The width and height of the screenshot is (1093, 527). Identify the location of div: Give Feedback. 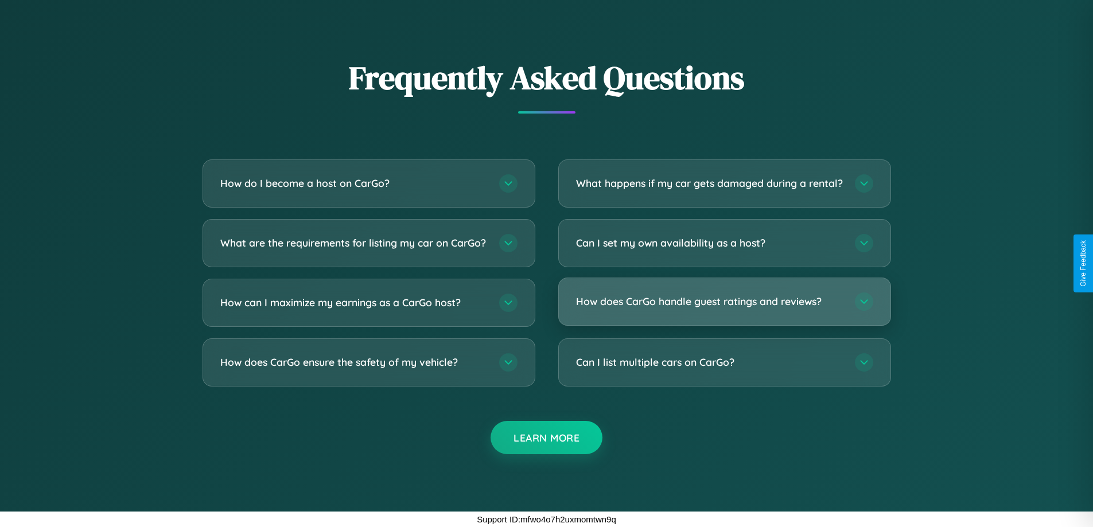
(1083, 263).